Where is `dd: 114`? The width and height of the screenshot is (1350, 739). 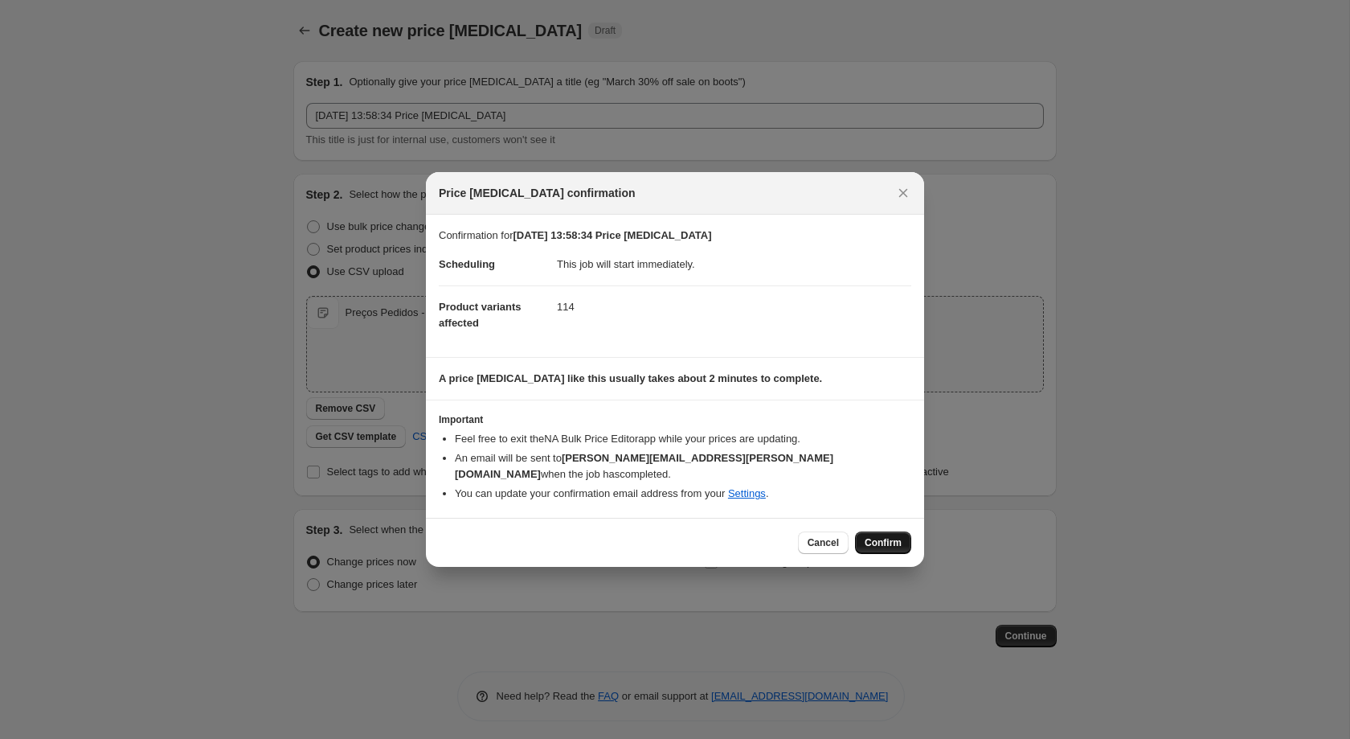
dd: 114 is located at coordinates (734, 306).